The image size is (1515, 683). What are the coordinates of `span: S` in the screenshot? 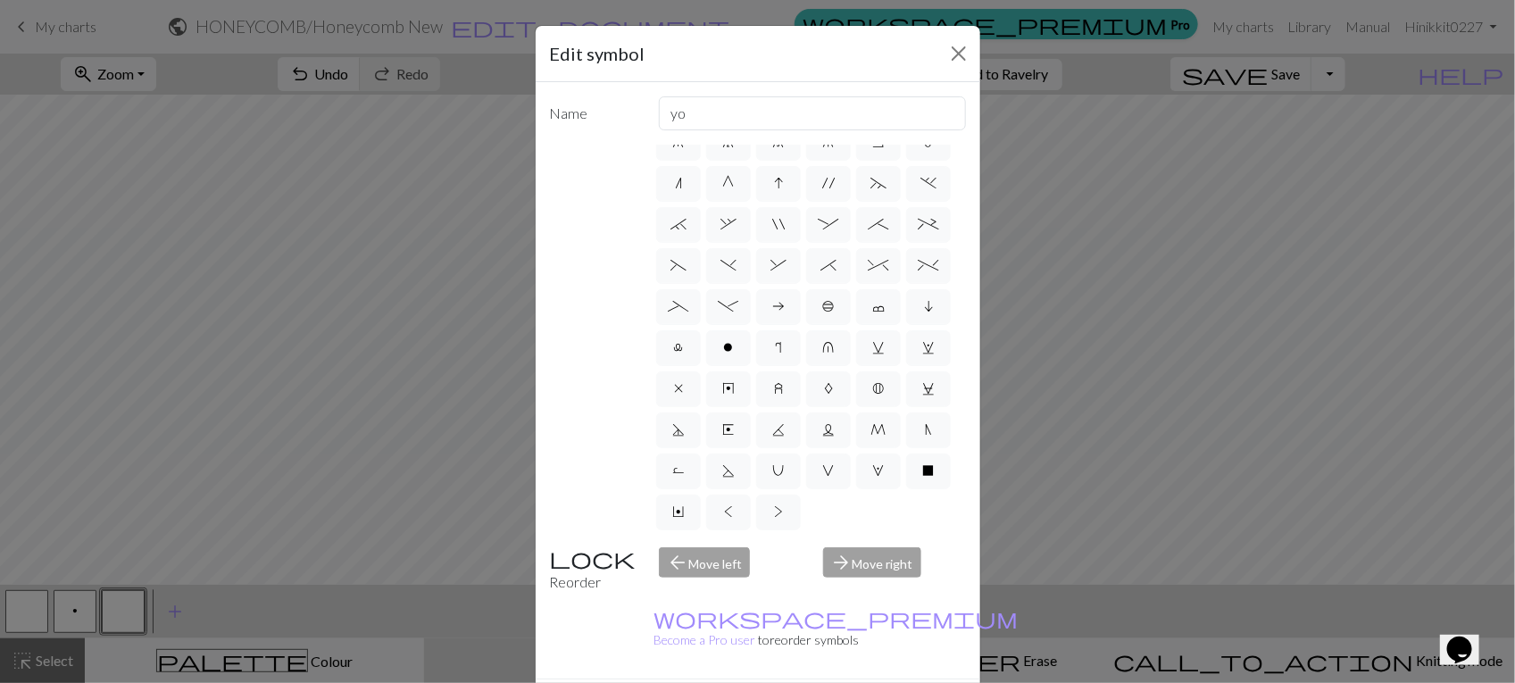 It's located at (728, 470).